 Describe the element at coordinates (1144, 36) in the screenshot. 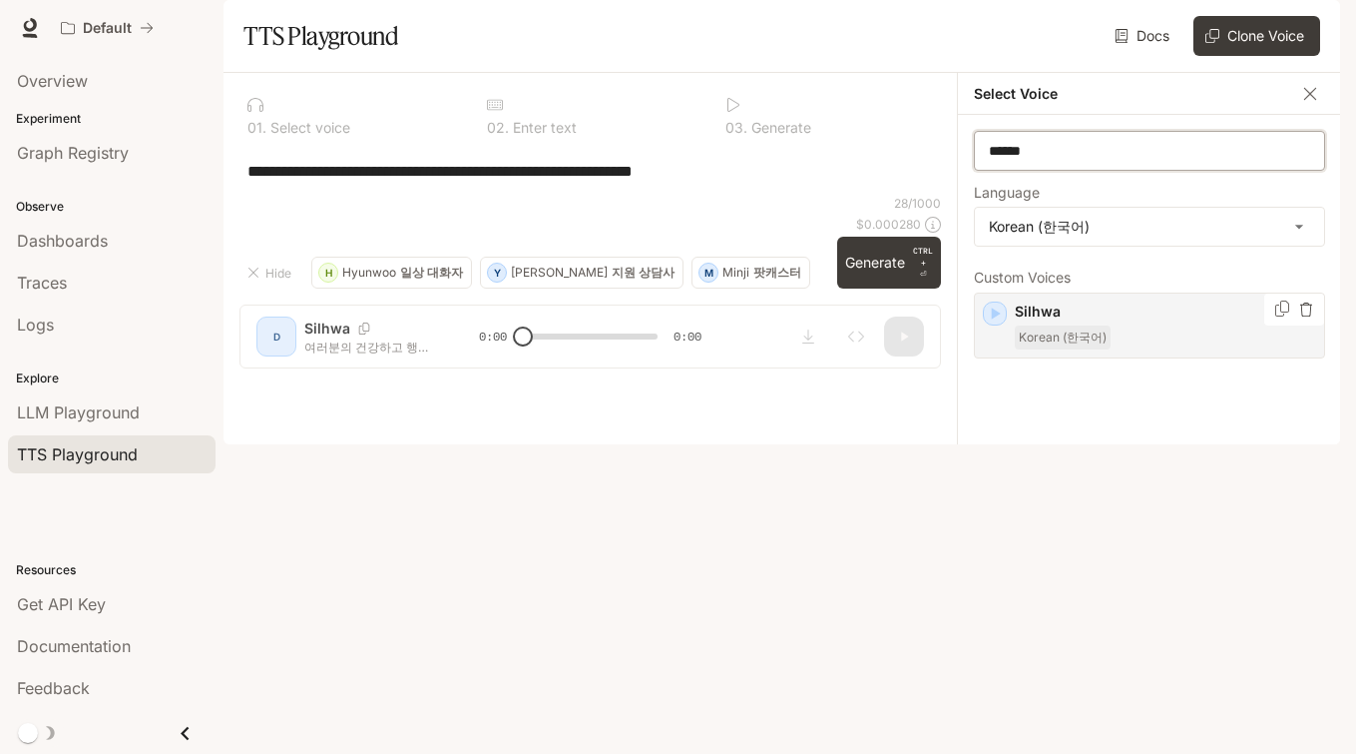

I see `a: Docs` at that location.